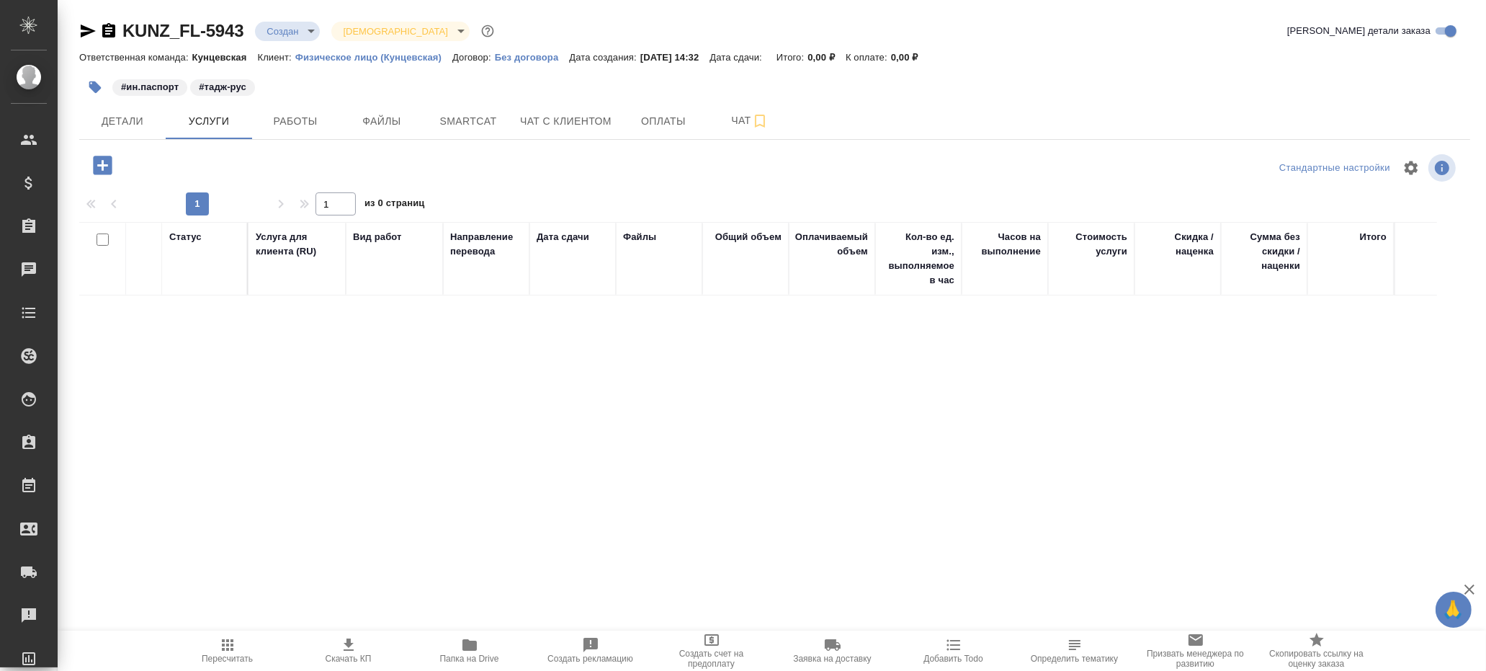  What do you see at coordinates (1335, 168) in the screenshot?
I see `div: split button` at bounding box center [1335, 168].